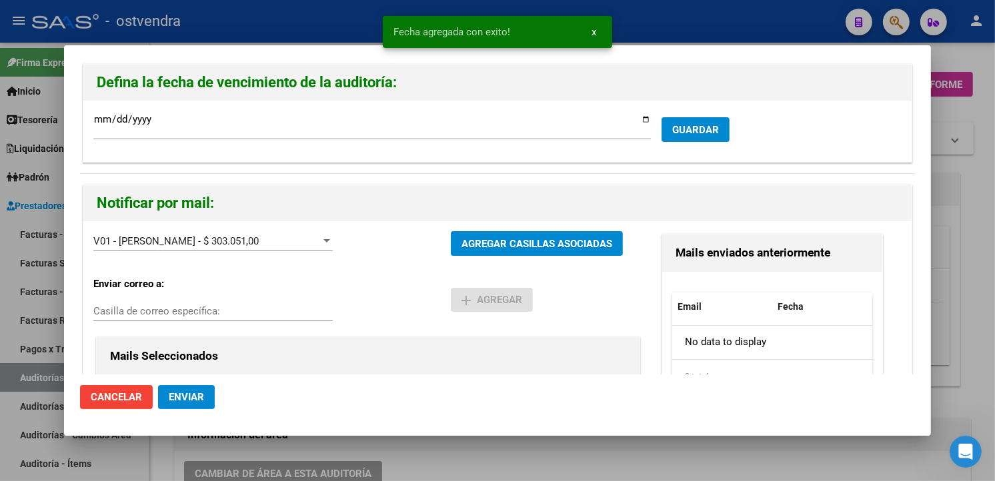  I want to click on div: No data to display, so click(771, 343).